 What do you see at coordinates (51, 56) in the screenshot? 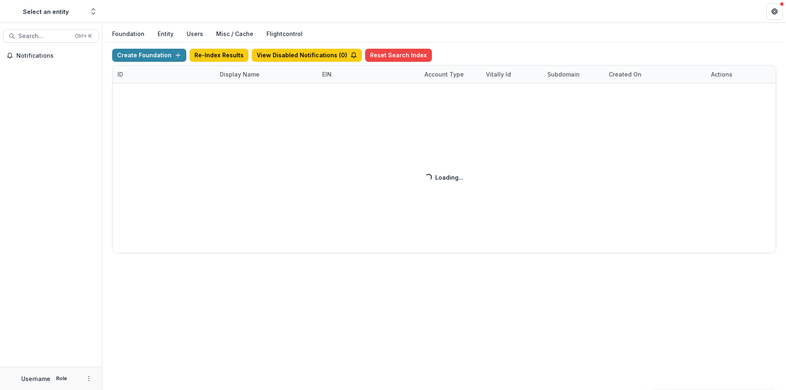
I see `button: Notifications` at bounding box center [51, 56].